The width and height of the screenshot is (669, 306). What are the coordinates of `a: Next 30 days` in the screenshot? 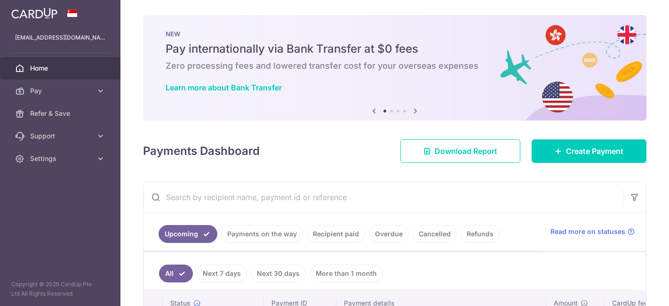 It's located at (278, 273).